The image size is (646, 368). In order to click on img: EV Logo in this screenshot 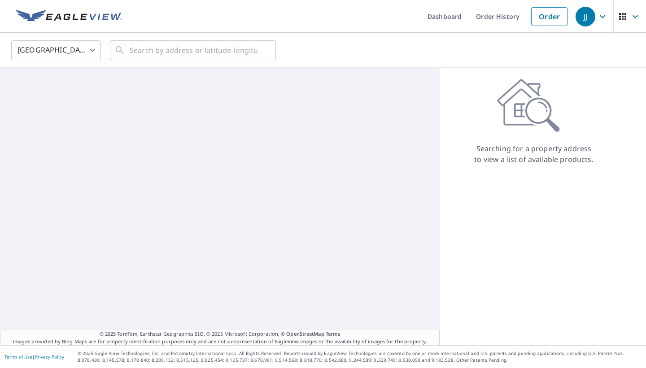, I will do `click(69, 17)`.